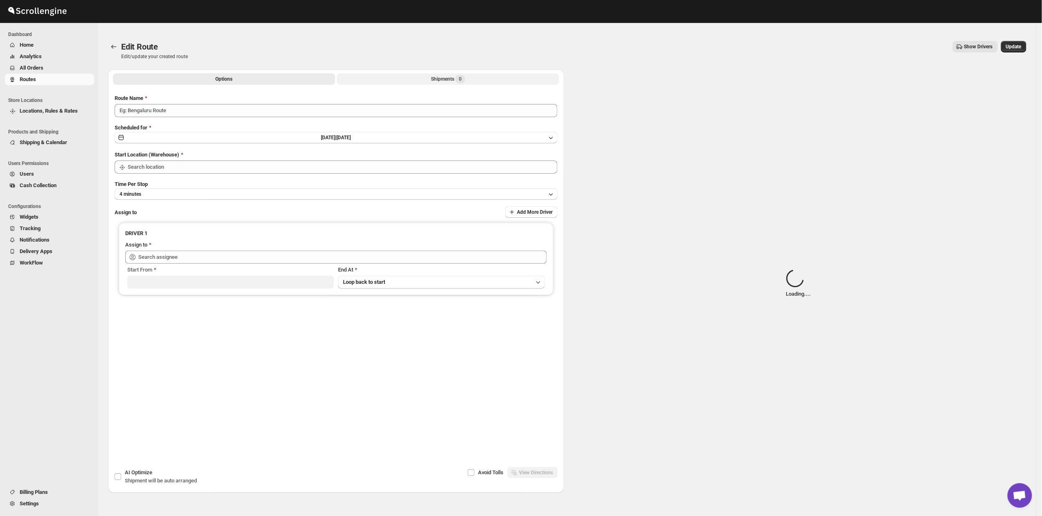  What do you see at coordinates (336, 194) in the screenshot?
I see `button: 4 minutes` at bounding box center [336, 194].